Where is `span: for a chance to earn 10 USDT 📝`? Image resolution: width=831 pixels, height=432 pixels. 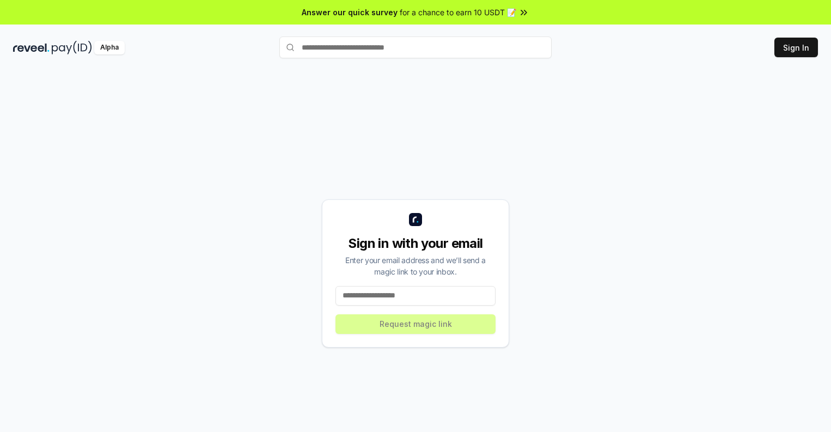
span: for a chance to earn 10 USDT 📝 is located at coordinates (458, 12).